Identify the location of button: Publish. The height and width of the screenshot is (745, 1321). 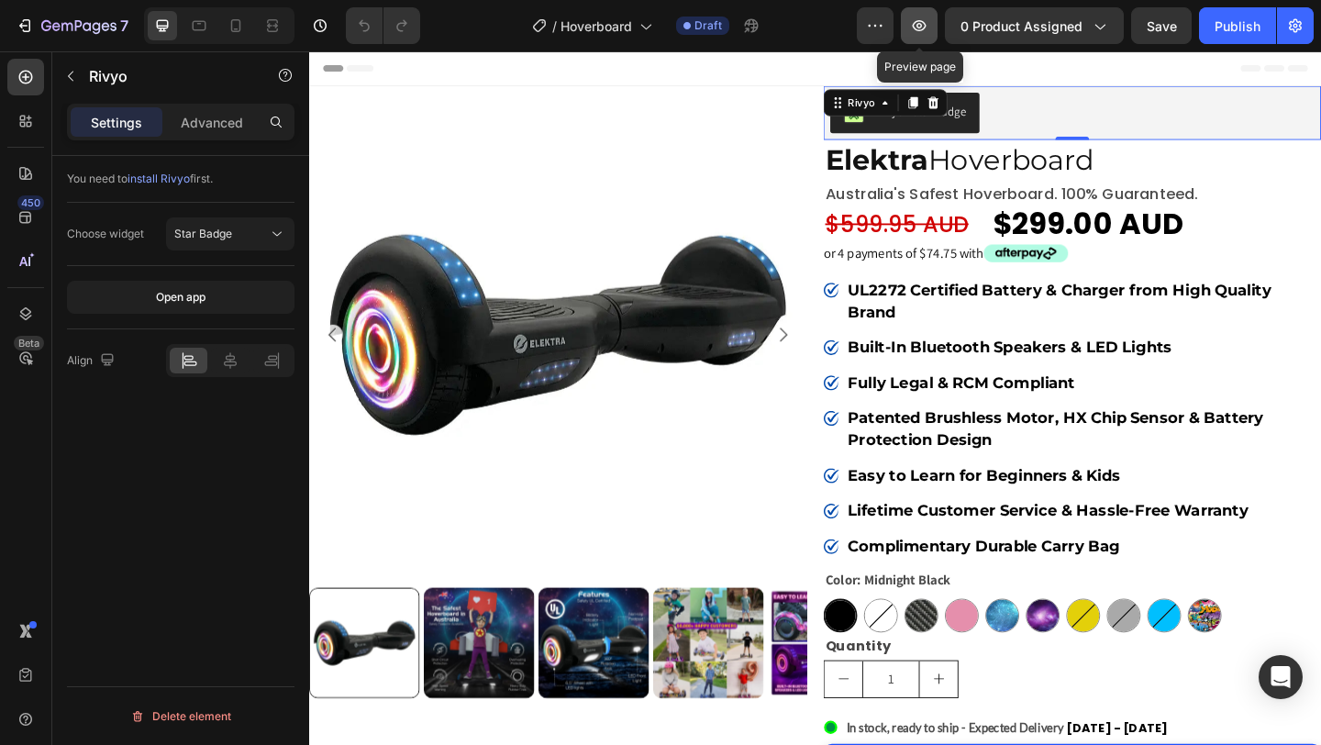
(1238, 26).